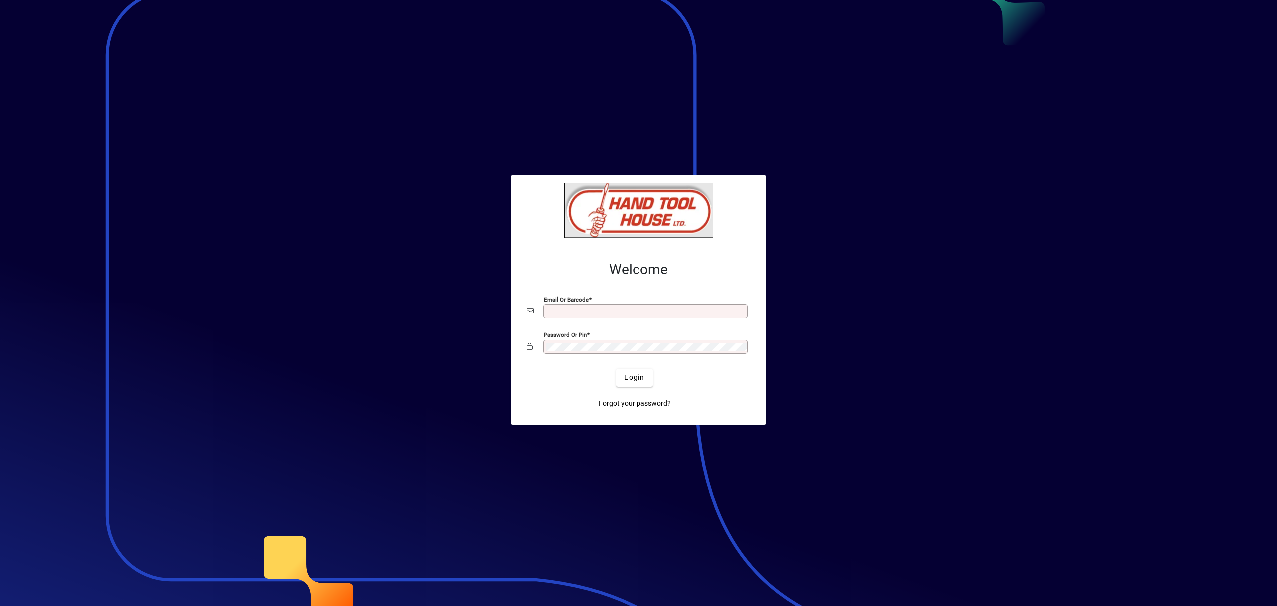 The height and width of the screenshot is (606, 1277). What do you see at coordinates (565, 334) in the screenshot?
I see `mat-label: Password or Pin` at bounding box center [565, 334].